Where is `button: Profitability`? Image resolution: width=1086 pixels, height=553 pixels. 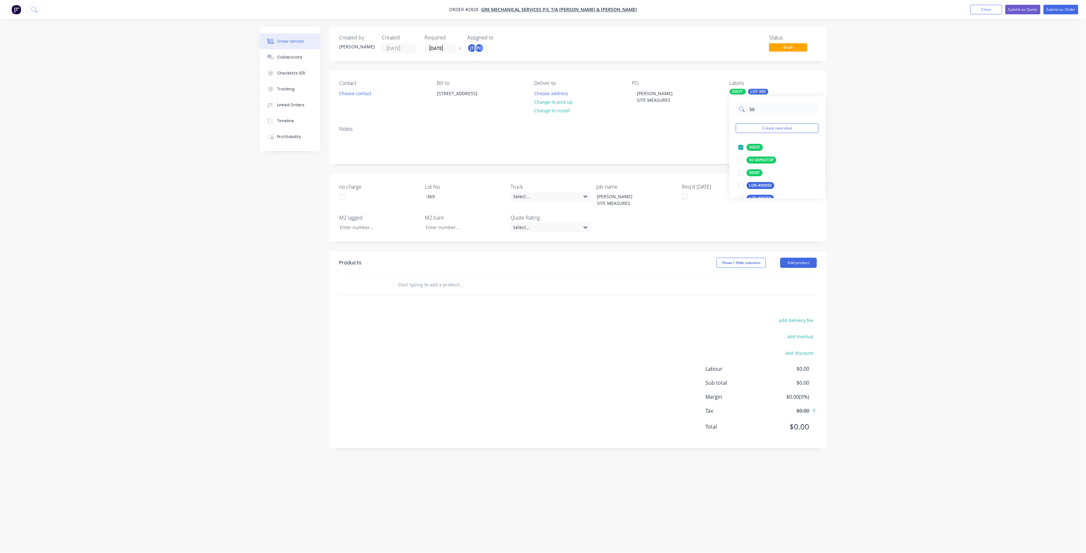
button: Profitability is located at coordinates (290, 137).